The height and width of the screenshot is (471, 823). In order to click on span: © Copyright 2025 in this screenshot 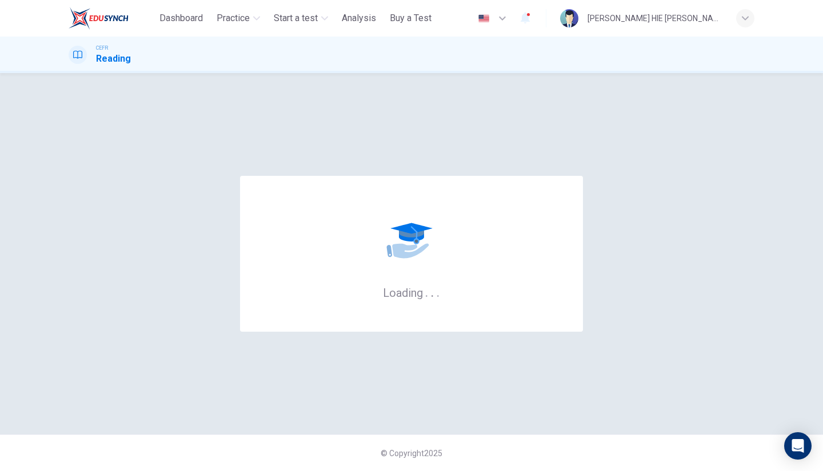, I will do `click(411, 454)`.